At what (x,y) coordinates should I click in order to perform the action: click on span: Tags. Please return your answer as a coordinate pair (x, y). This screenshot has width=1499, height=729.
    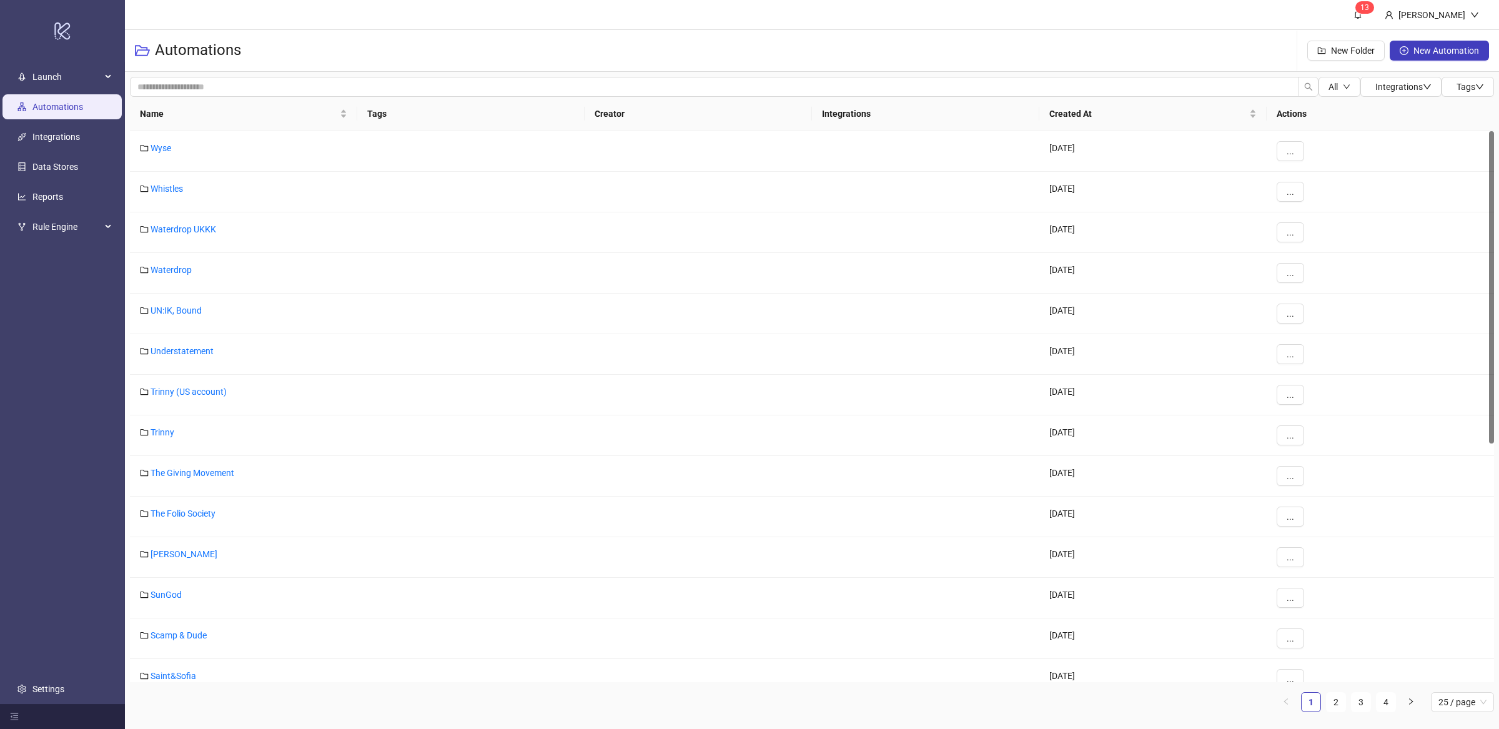
    Looking at the image, I should click on (1471, 87).